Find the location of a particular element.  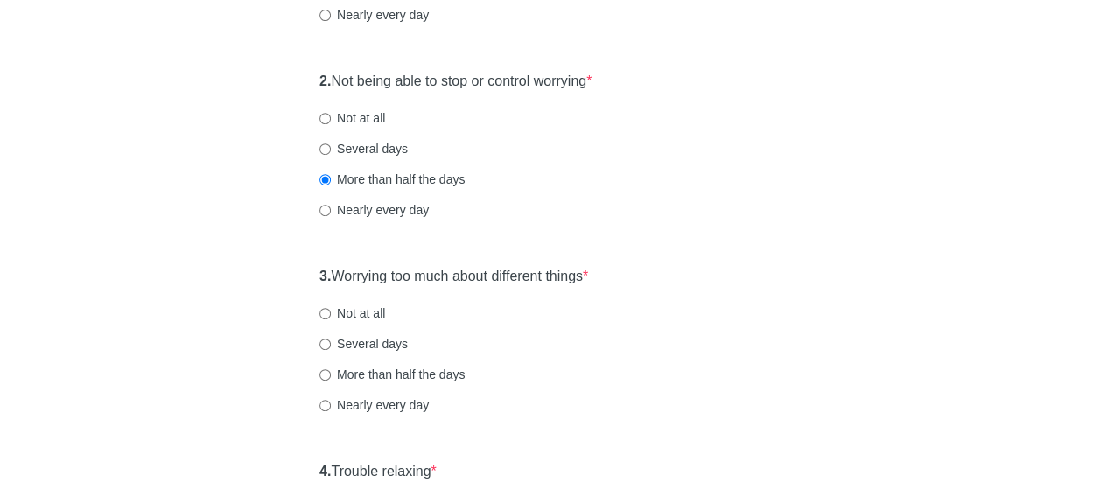

strong: 3. is located at coordinates (325, 276).